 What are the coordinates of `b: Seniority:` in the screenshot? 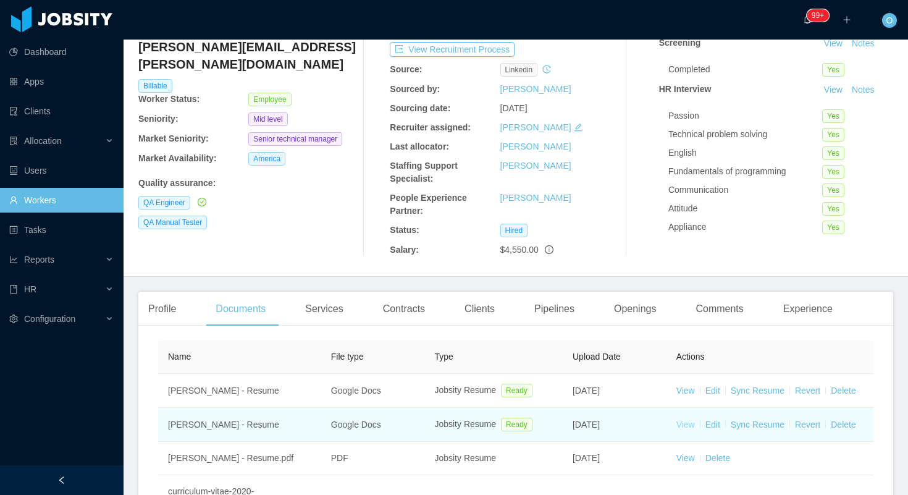 It's located at (158, 119).